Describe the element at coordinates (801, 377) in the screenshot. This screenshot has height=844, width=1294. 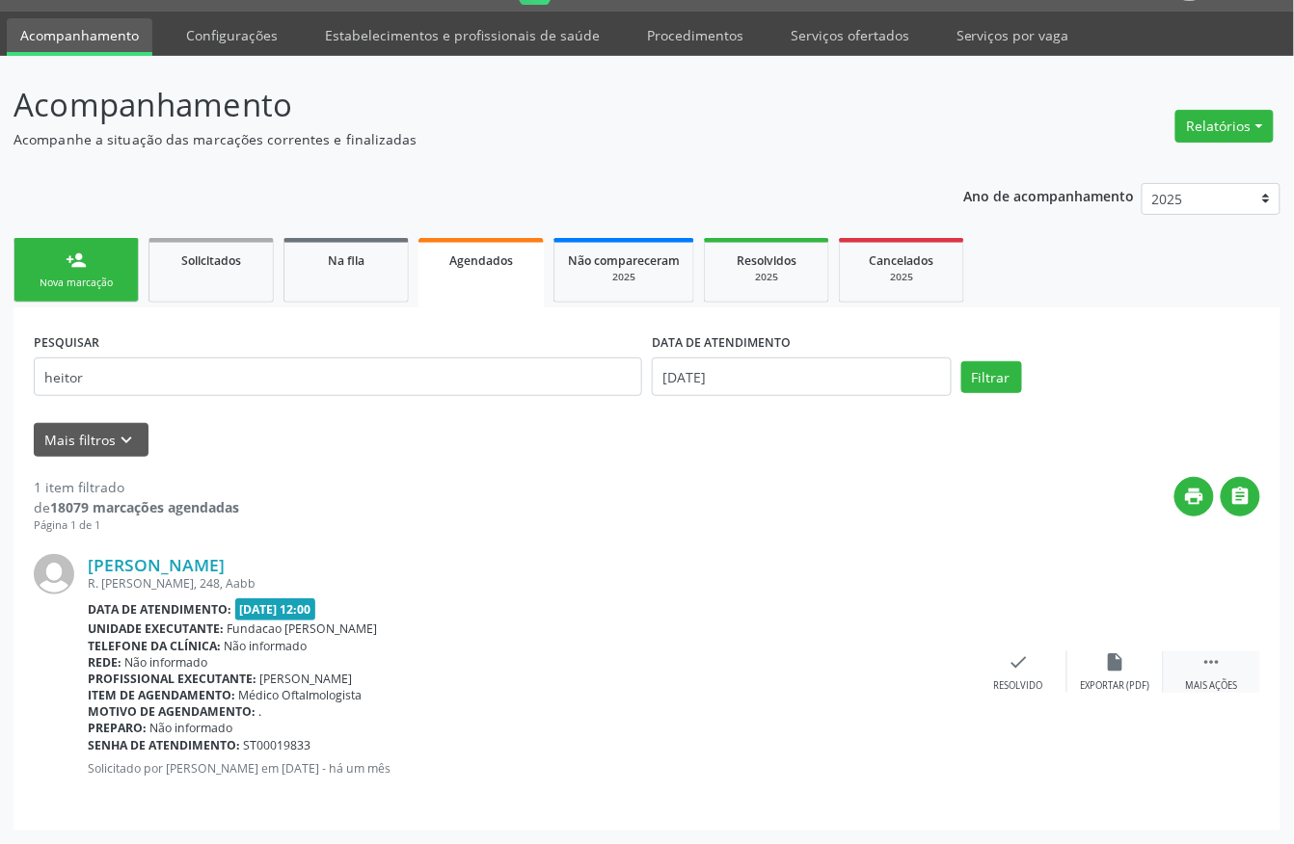
I see `input: Selecione um intervalo` at that location.